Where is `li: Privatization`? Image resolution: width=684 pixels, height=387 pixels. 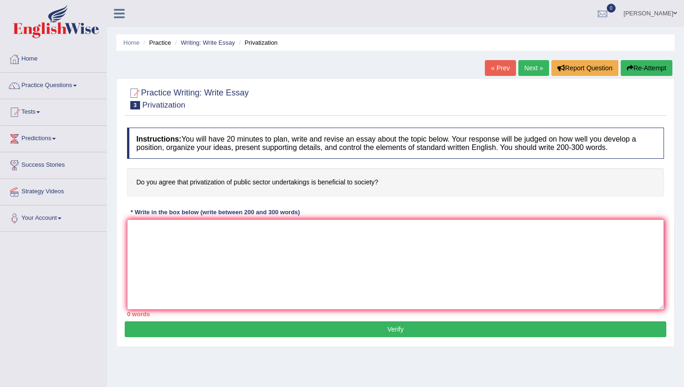 li: Privatization is located at coordinates (257, 42).